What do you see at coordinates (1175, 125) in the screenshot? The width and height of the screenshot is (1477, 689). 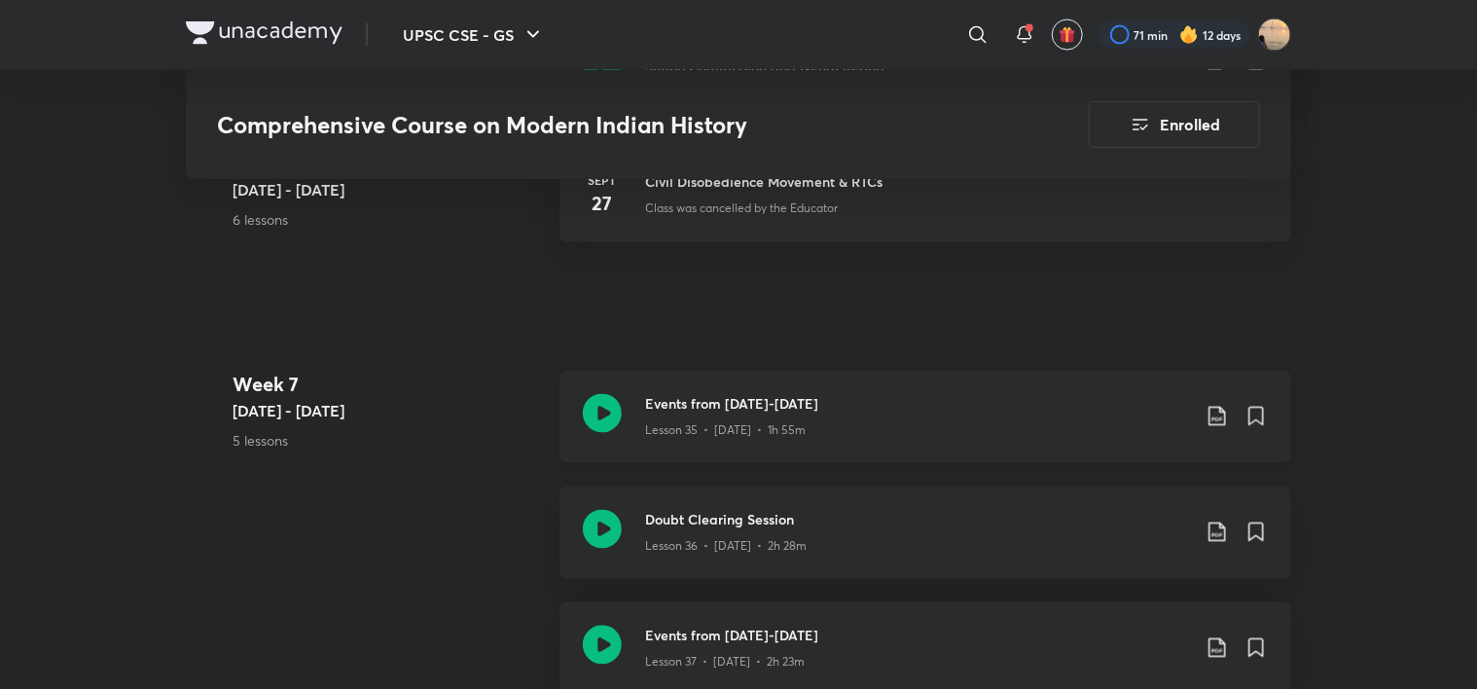 I see `button: Enrolled` at bounding box center [1175, 125].